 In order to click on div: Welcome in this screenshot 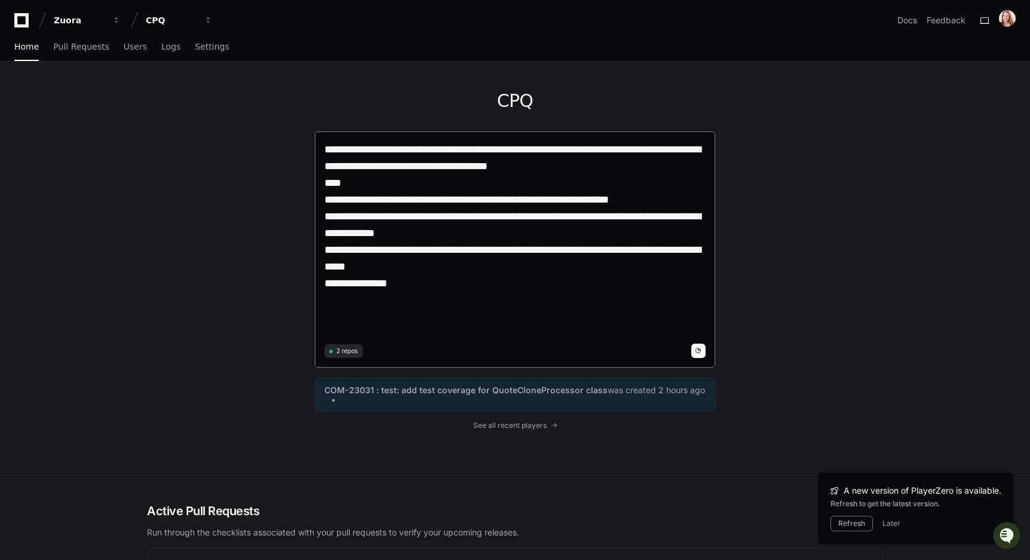, I will do `click(115, 57)`.